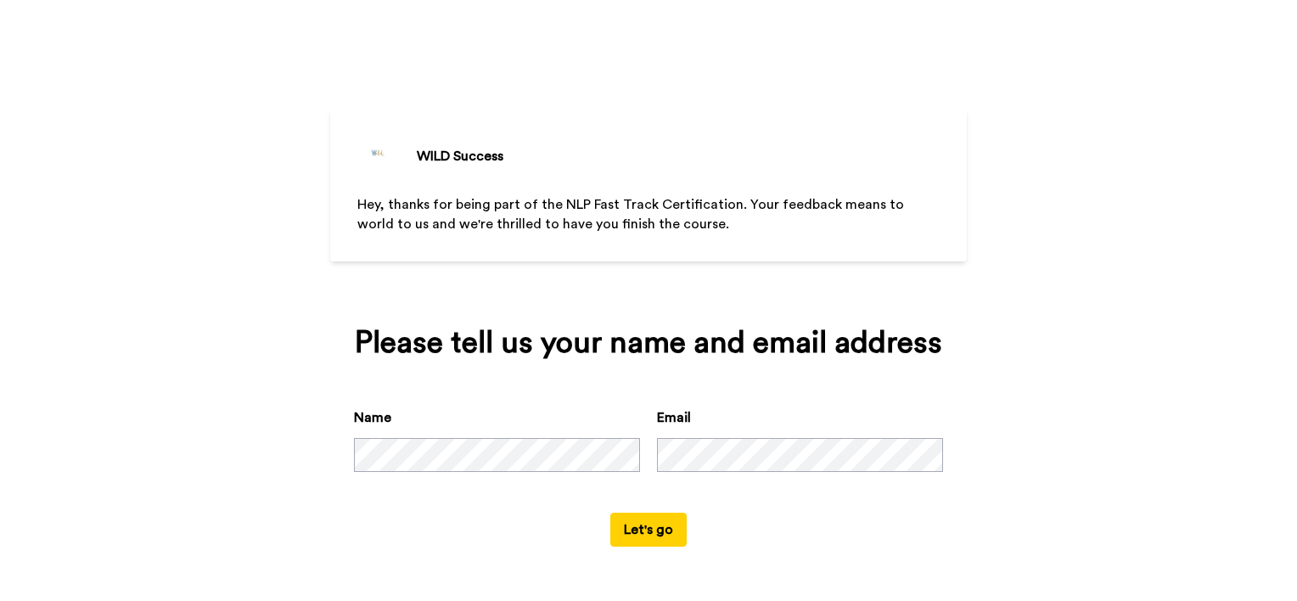  I want to click on label: Email, so click(674, 417).